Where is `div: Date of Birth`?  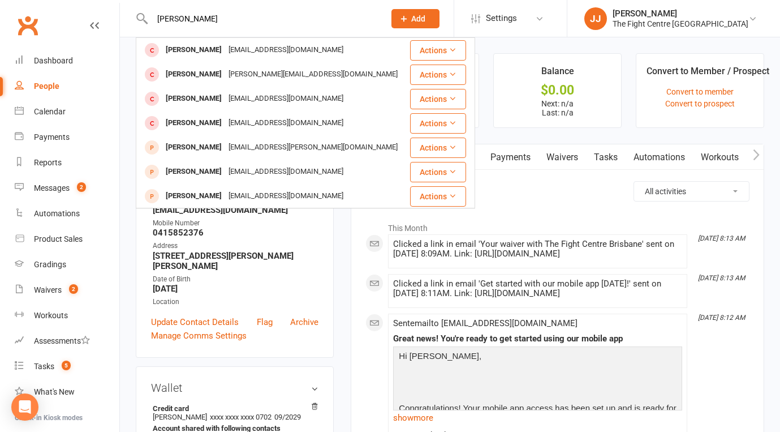
div: Date of Birth is located at coordinates (235, 279).